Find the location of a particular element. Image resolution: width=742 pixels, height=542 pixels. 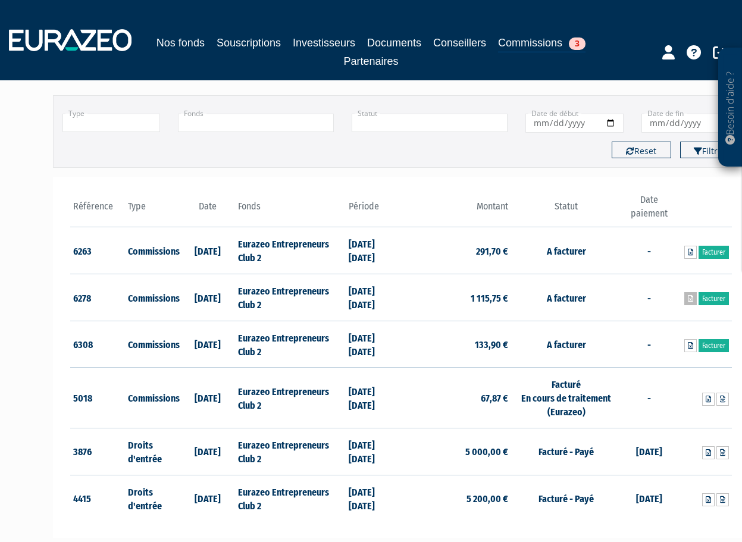

td: 5 200,00 € is located at coordinates (456, 498).